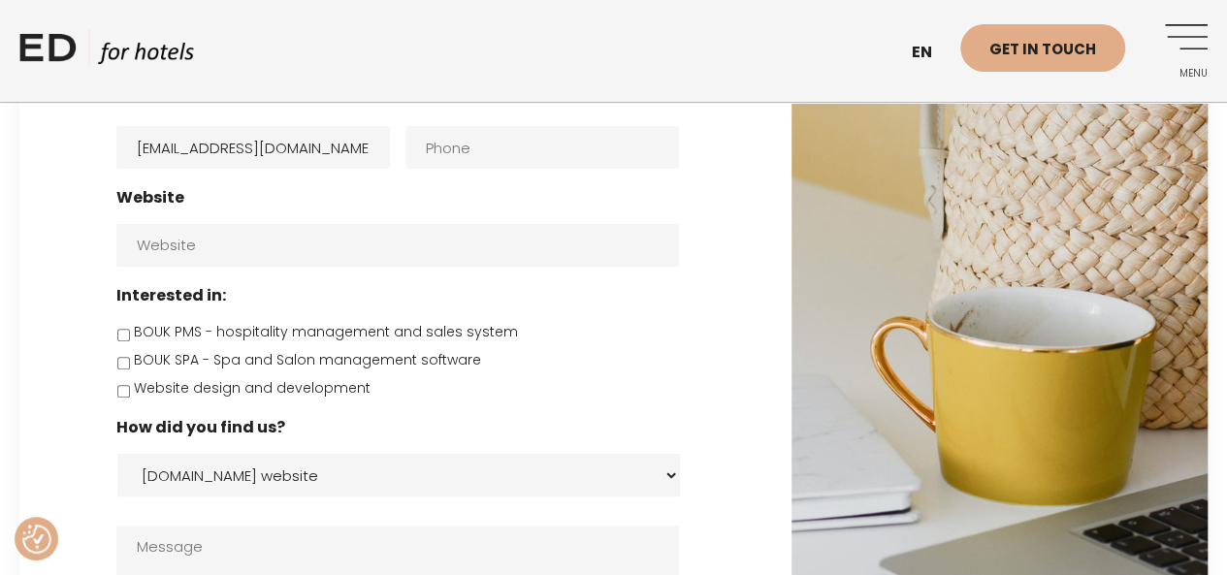 Image resolution: width=1227 pixels, height=575 pixels. Describe the element at coordinates (931, 52) in the screenshot. I see `a: en` at that location.